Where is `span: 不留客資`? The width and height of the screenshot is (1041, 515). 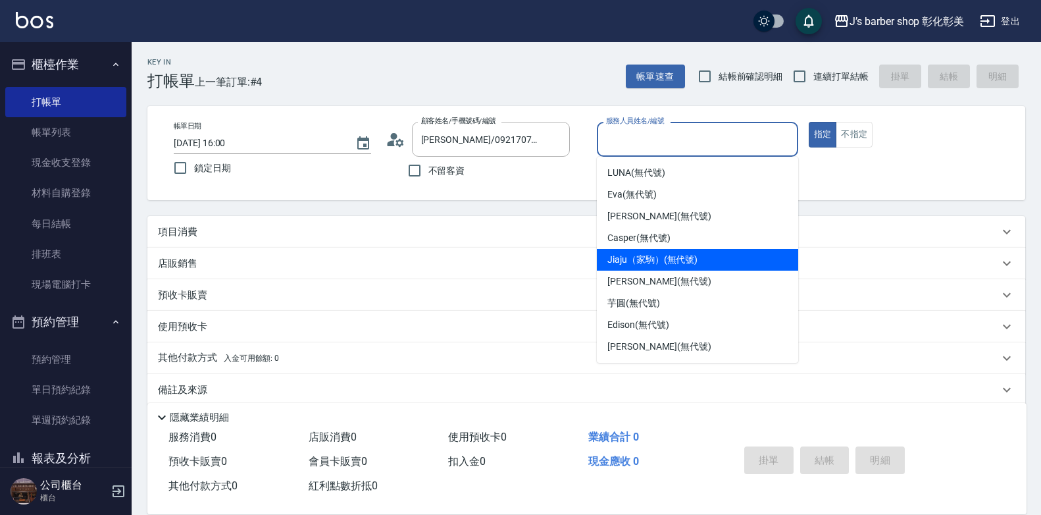 span: 不留客資 is located at coordinates (447, 170).